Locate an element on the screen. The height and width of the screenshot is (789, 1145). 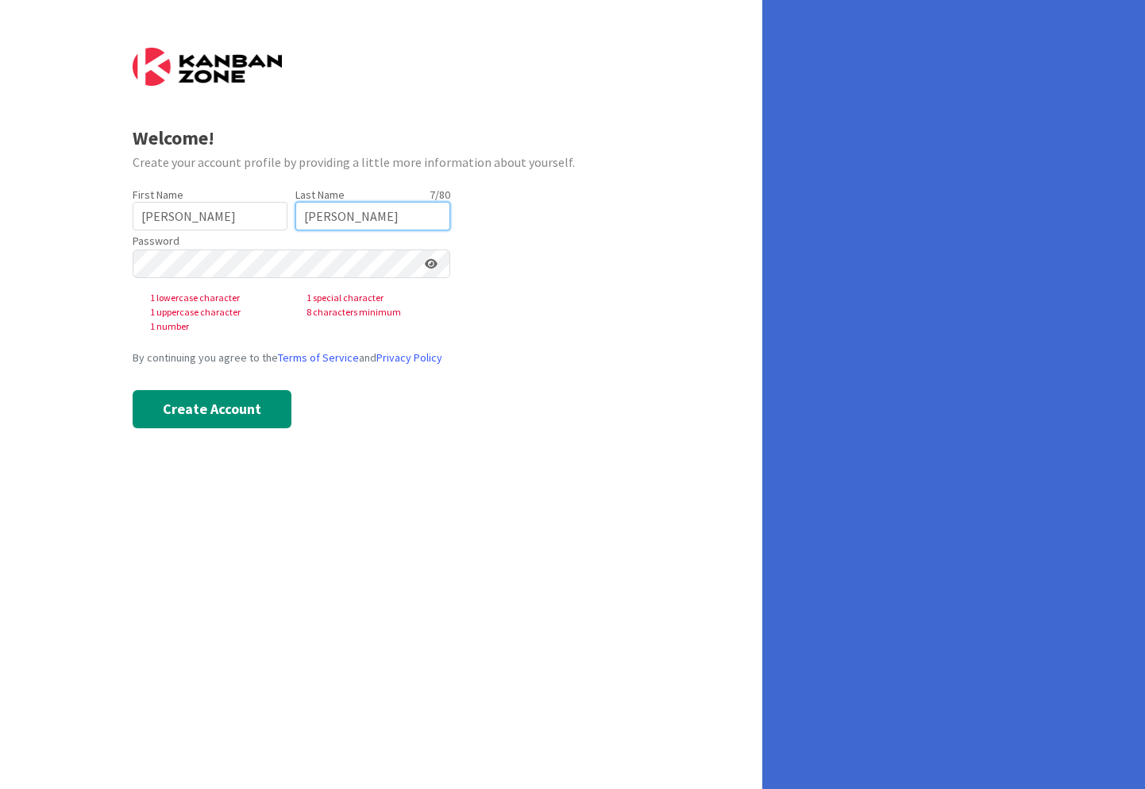
span: 1 special character is located at coordinates (372, 298).